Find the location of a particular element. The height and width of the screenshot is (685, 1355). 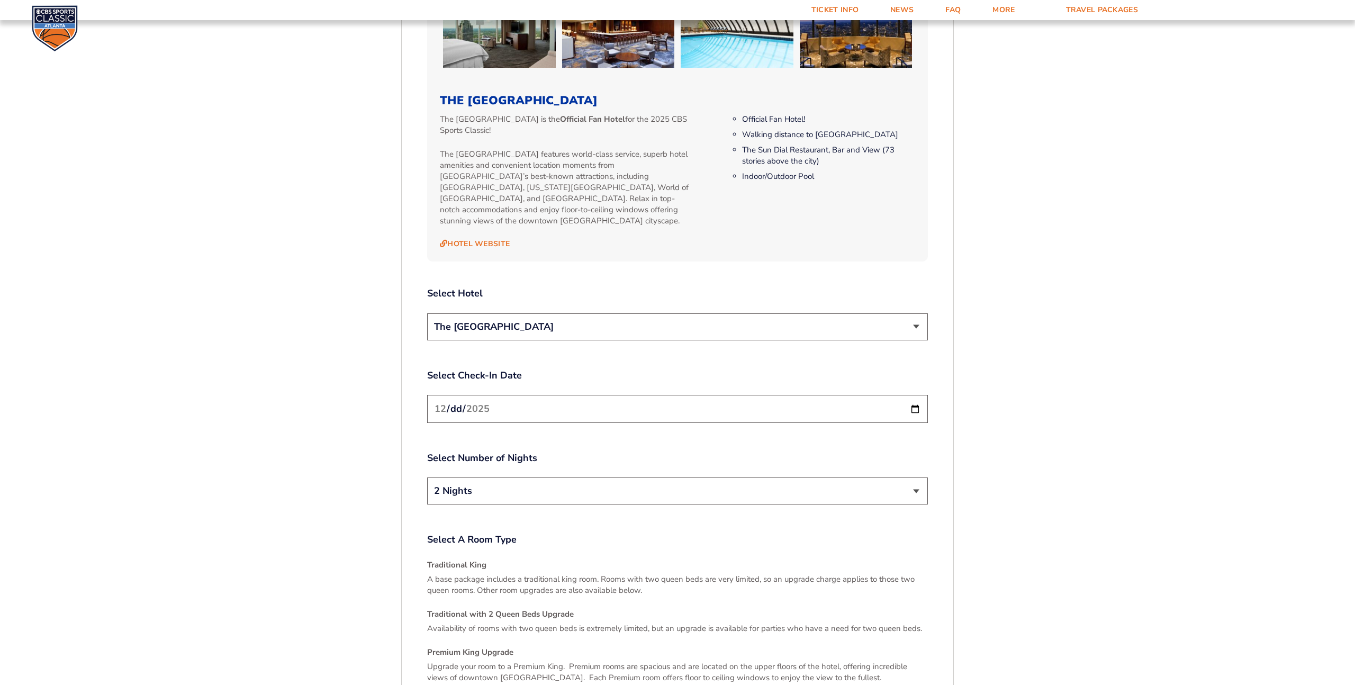

p: Upgrade your room to a Premium King. Premium rooms are spacious and are located on the upper floo... is located at coordinates (678, 672).